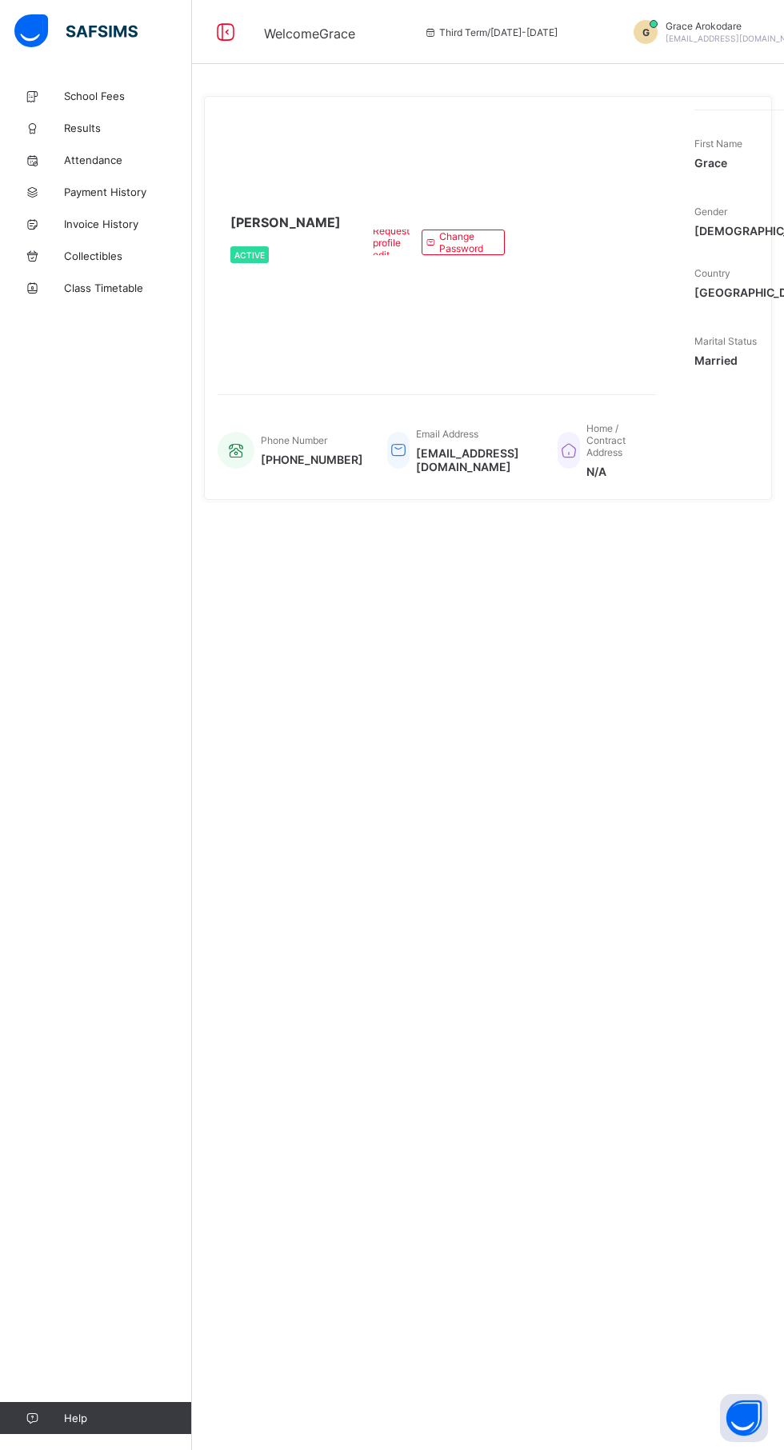 Image resolution: width=784 pixels, height=1450 pixels. What do you see at coordinates (726, 341) in the screenshot?
I see `span: Marital Status` at bounding box center [726, 341].